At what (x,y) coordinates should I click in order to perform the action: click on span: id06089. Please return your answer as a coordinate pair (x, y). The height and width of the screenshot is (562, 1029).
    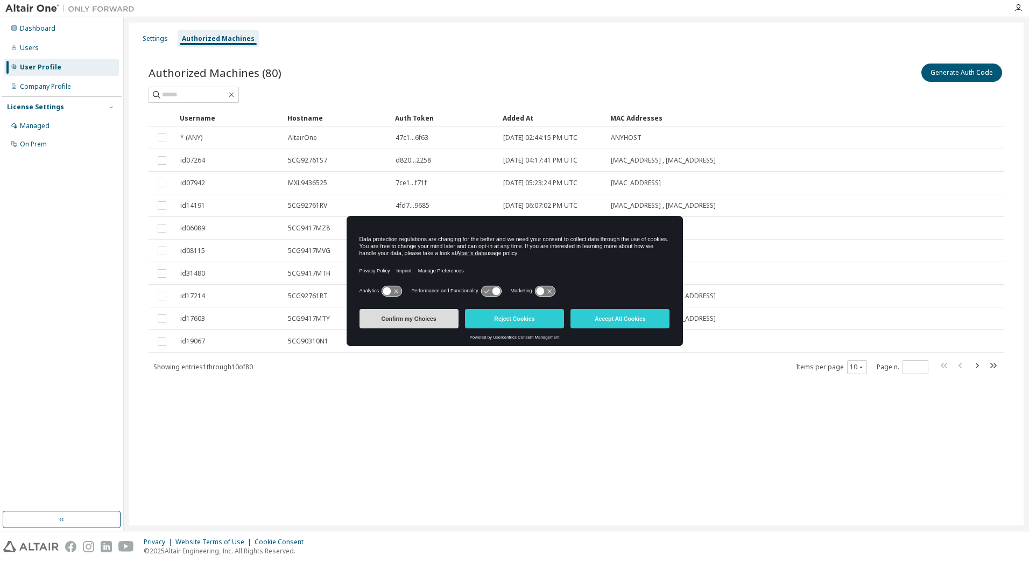
    Looking at the image, I should click on (193, 228).